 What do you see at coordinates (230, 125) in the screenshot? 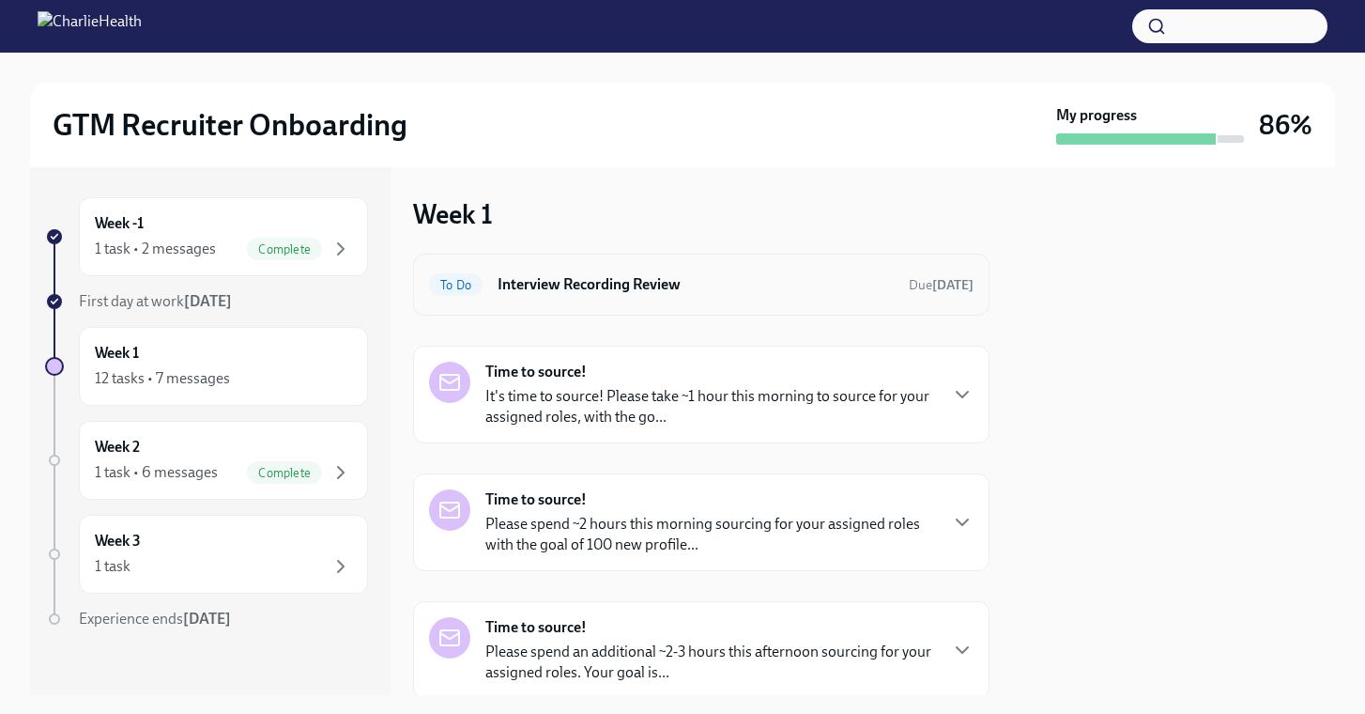
I see `h2: GTM Recruiter Onboarding` at bounding box center [230, 125].